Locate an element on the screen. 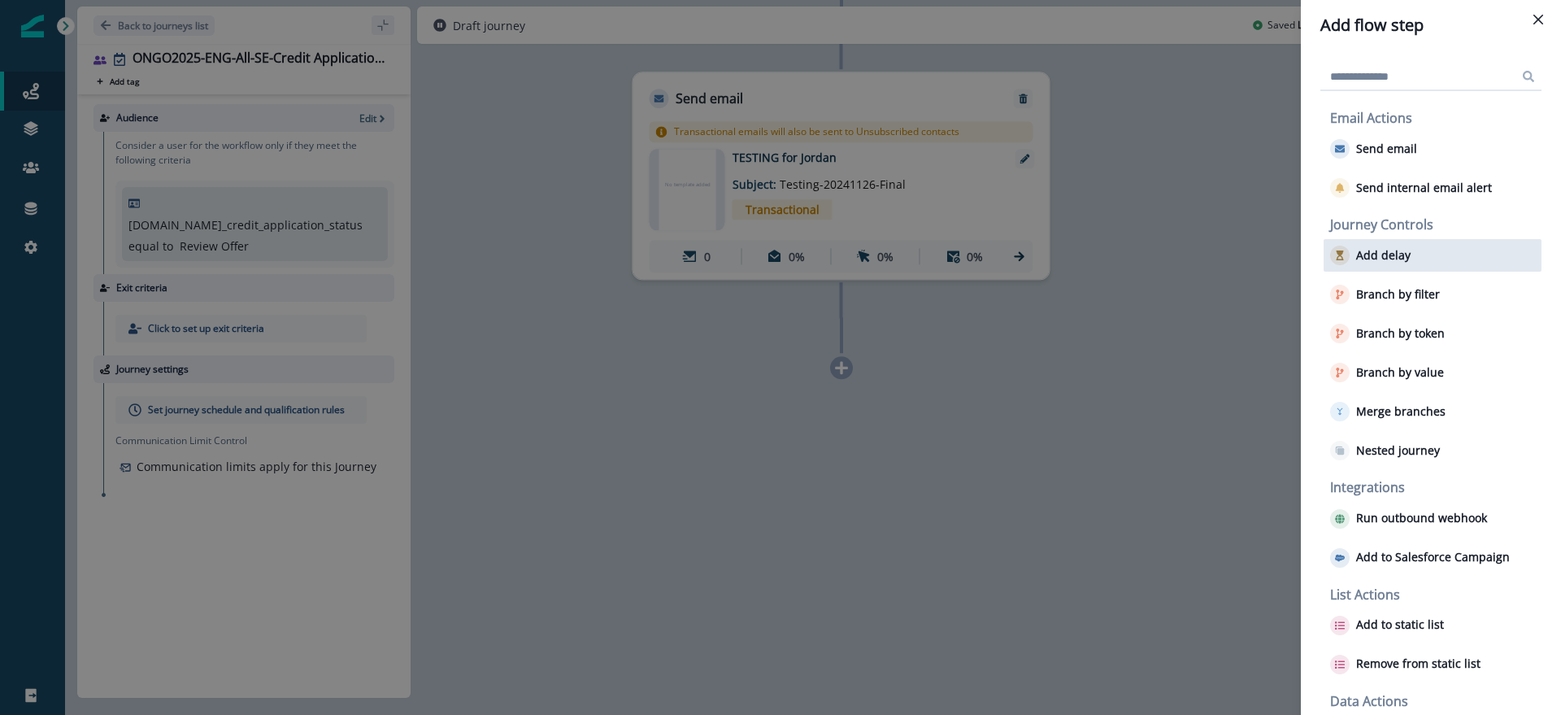 The width and height of the screenshot is (1561, 715). p: Nested journey is located at coordinates (1398, 450).